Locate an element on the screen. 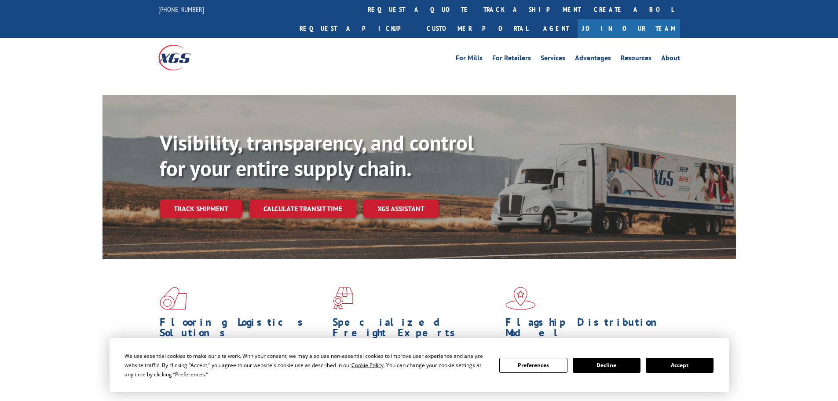  button: Preferences is located at coordinates (533, 365).